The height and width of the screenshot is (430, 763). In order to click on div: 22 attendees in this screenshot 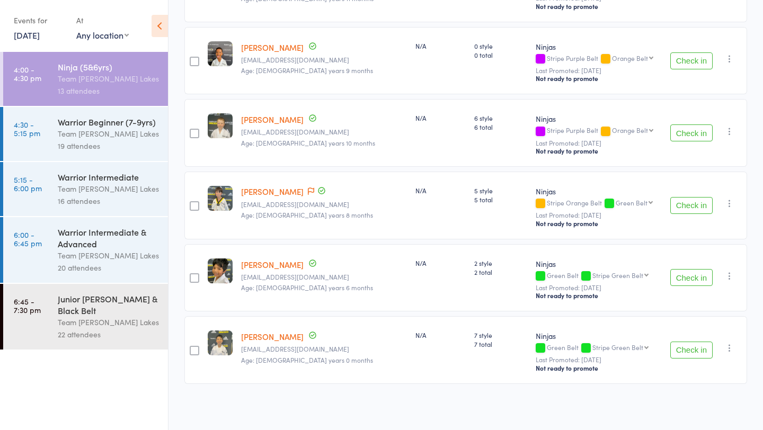, I will do `click(108, 334)`.